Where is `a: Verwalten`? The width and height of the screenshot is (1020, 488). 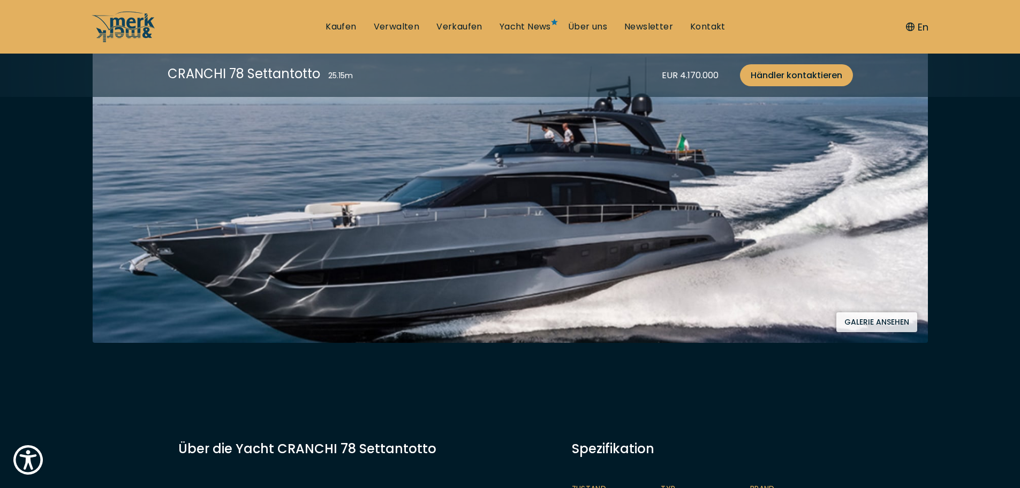
a: Verwalten is located at coordinates (397, 27).